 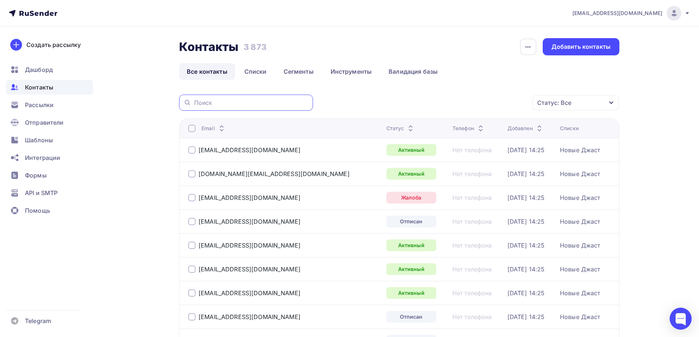 What do you see at coordinates (36, 175) in the screenshot?
I see `span: Формы` at bounding box center [36, 175].